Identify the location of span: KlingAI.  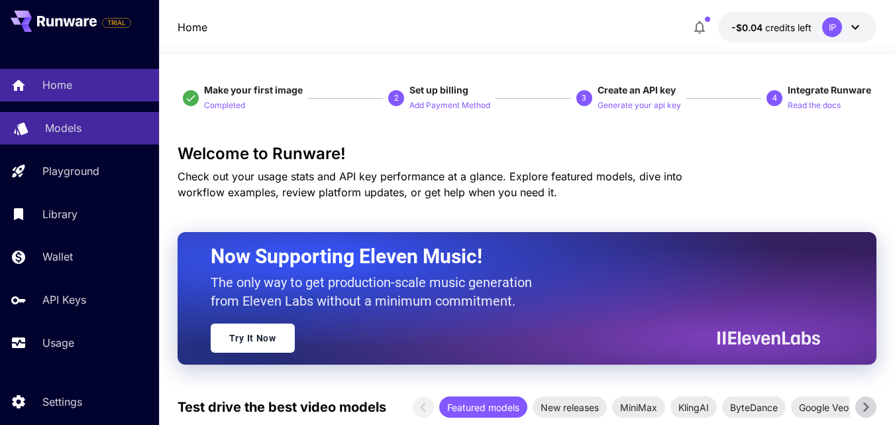
(694, 407).